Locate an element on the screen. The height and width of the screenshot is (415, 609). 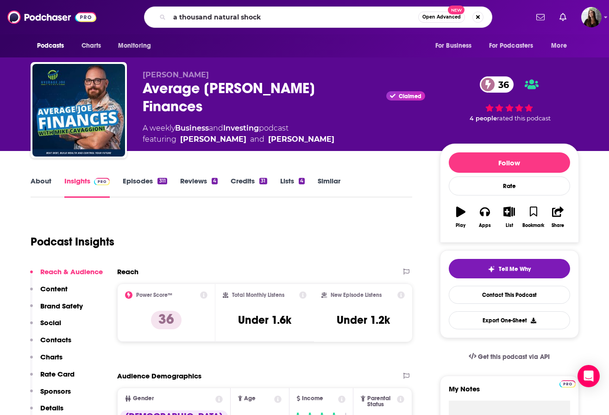
button: Bookmark is located at coordinates (534, 217).